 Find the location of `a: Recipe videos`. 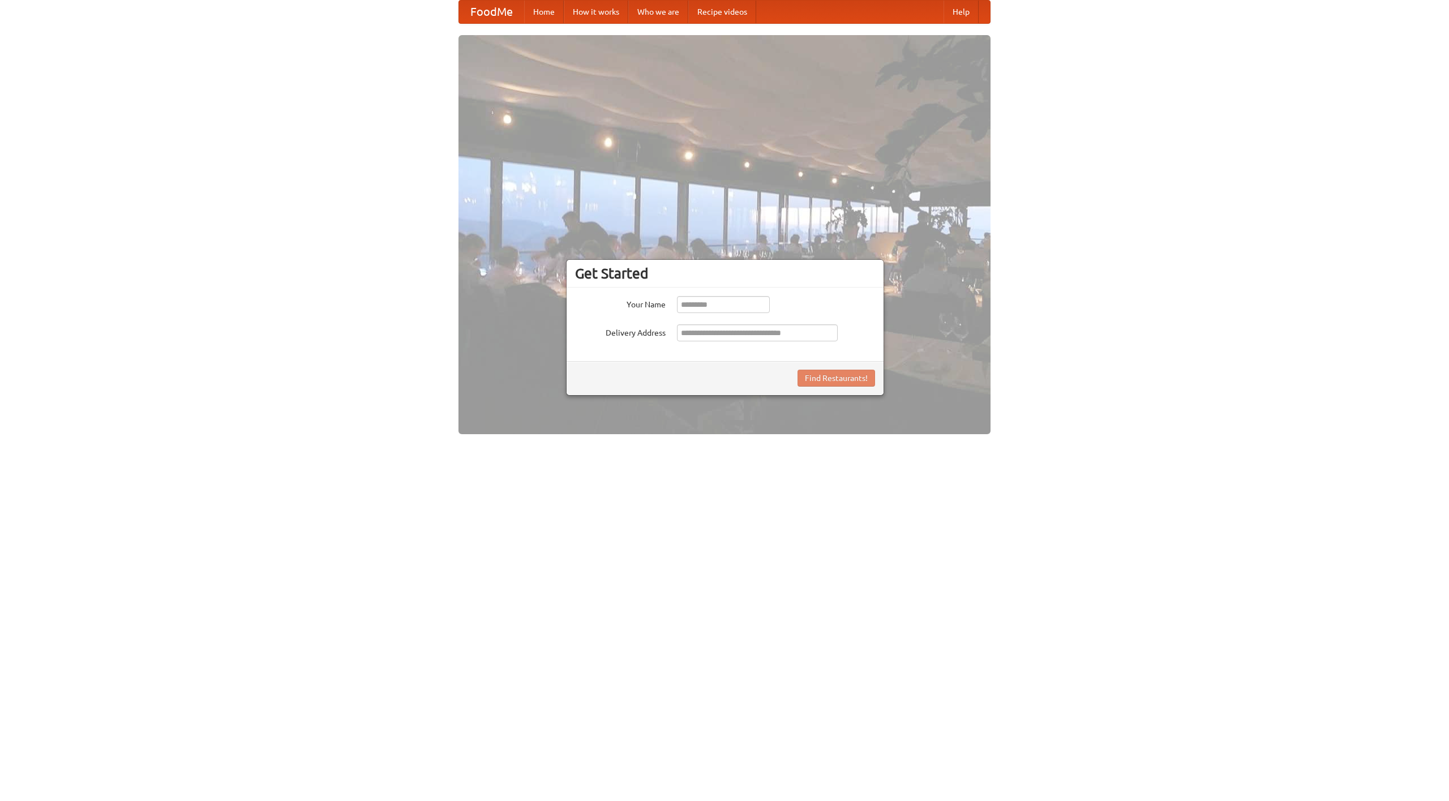

a: Recipe videos is located at coordinates (722, 12).